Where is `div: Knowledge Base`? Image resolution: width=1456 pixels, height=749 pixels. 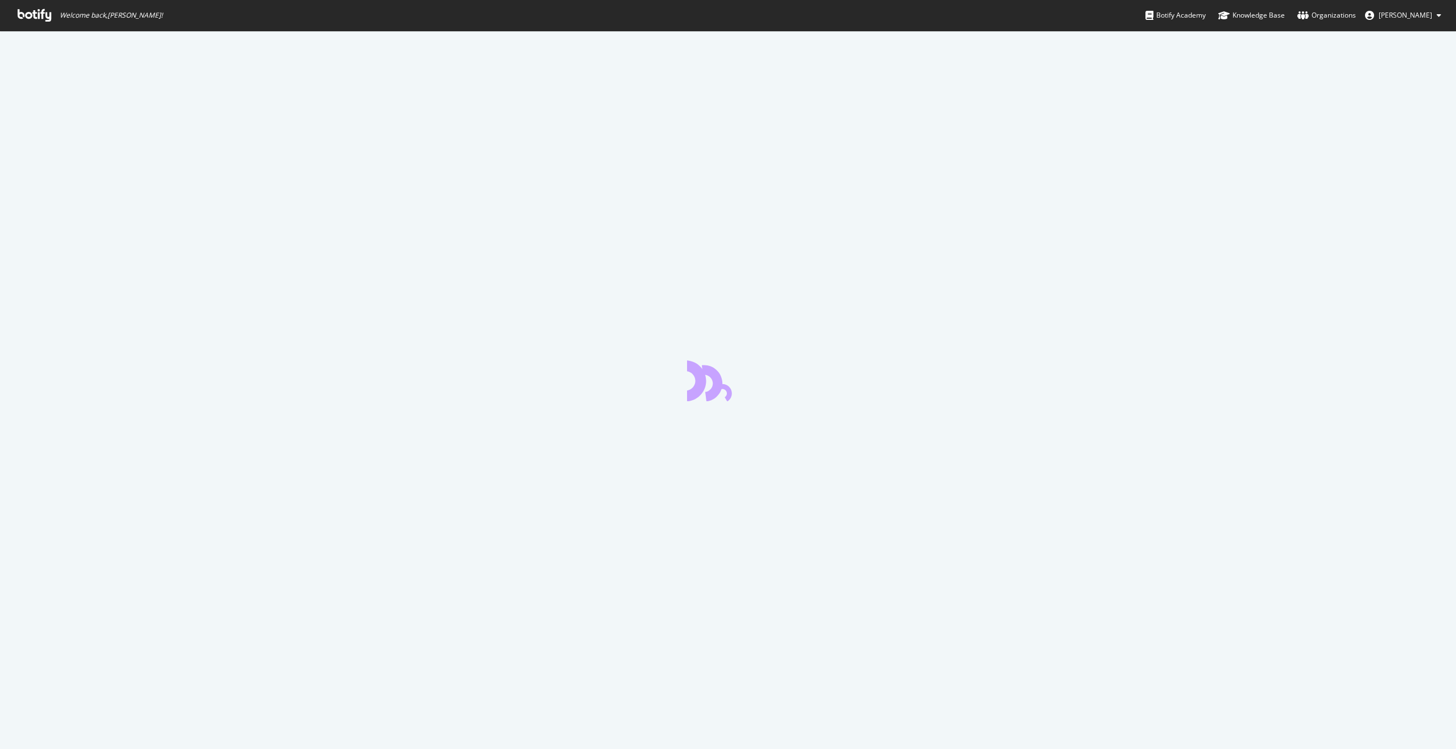
div: Knowledge Base is located at coordinates (1251, 15).